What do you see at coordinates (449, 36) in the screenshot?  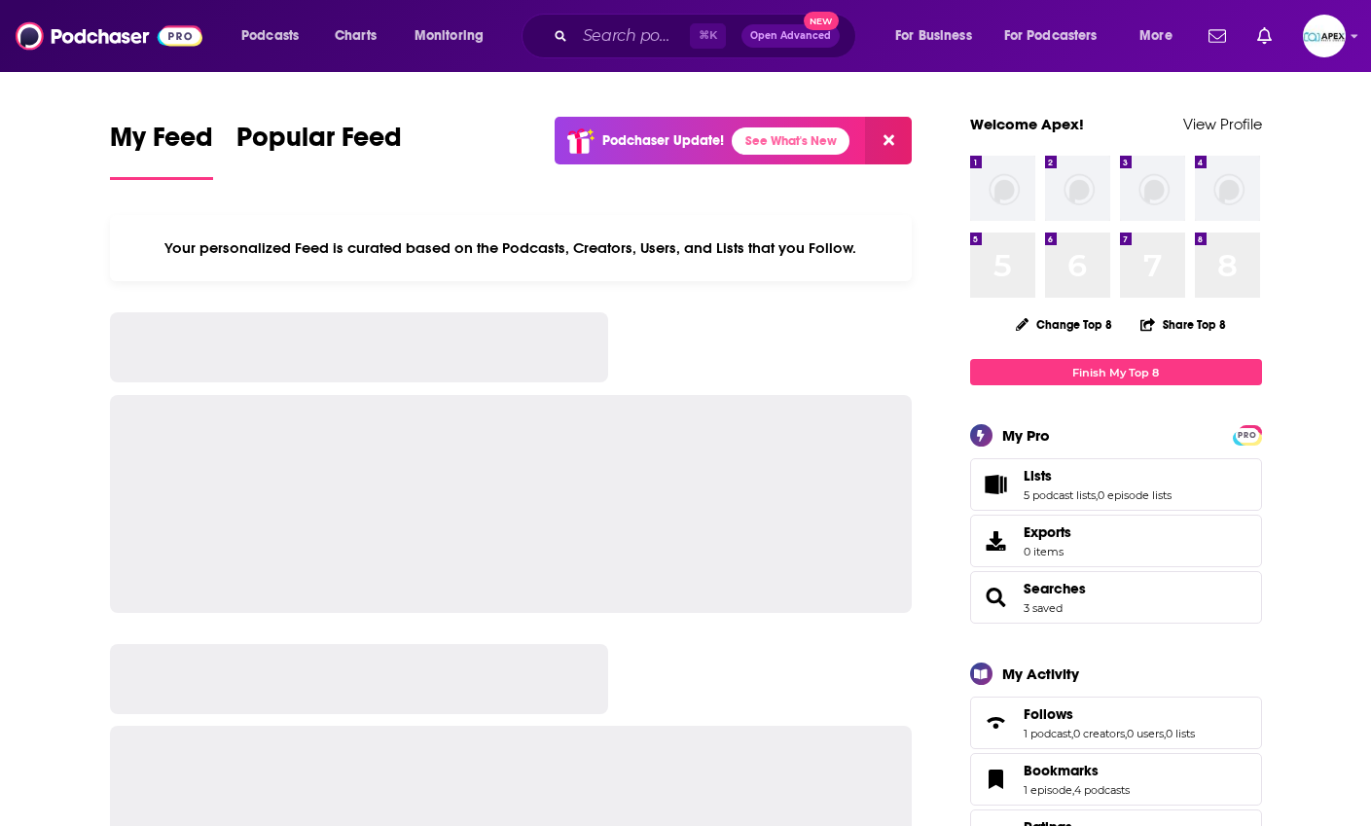 I see `span: Monitoring` at bounding box center [449, 36].